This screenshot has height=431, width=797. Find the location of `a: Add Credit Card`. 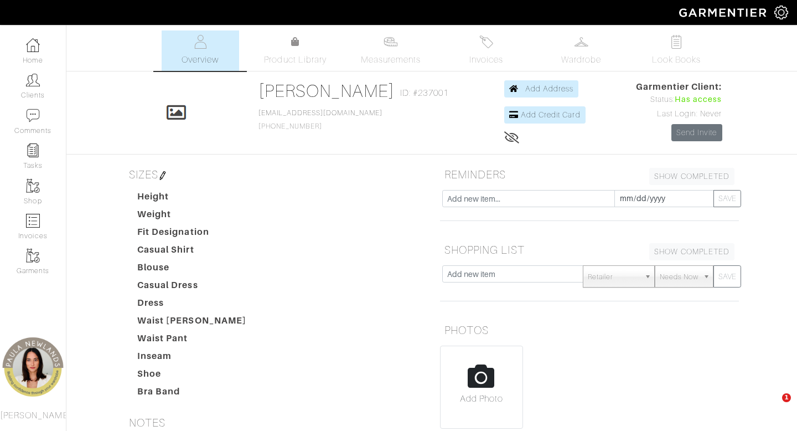

a: Add Credit Card is located at coordinates (545, 115).